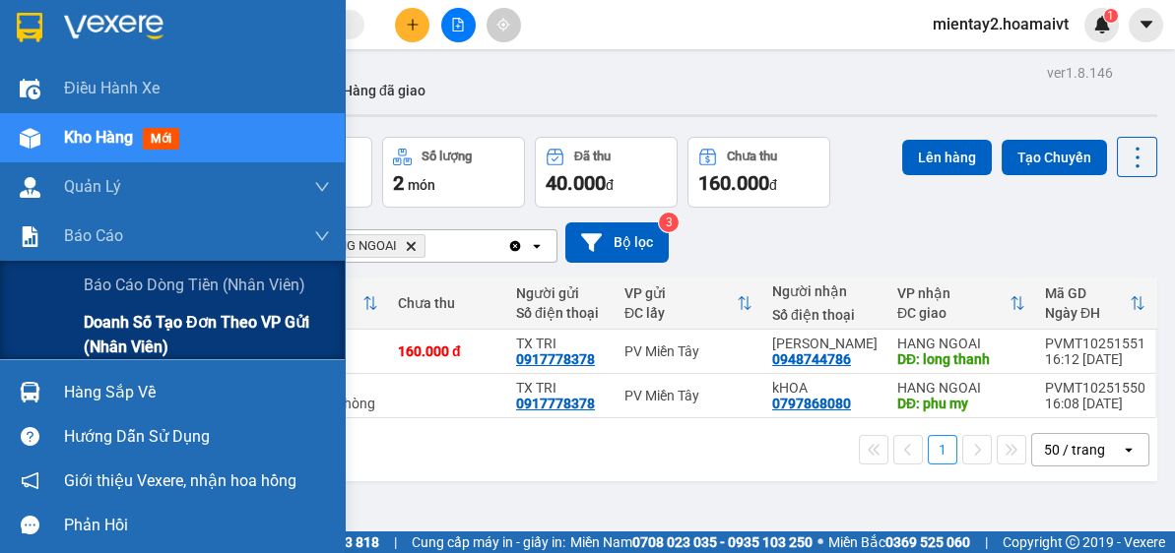  I want to click on span: Giới thiệu Vexere, nhận hoa hồng, so click(180, 480).